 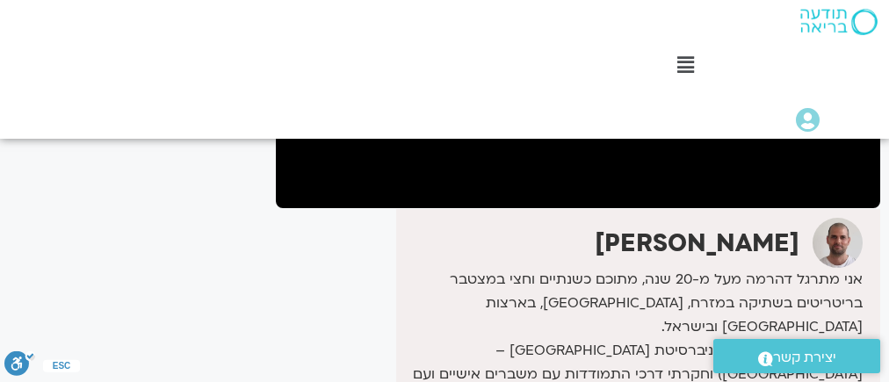 I want to click on a: יצירת קשר, so click(x=796, y=356).